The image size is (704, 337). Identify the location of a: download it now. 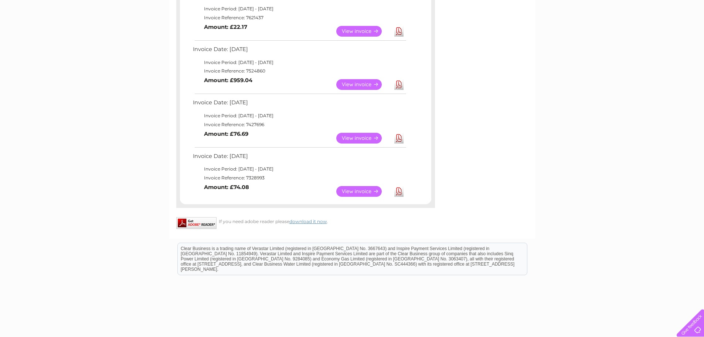
(308, 221).